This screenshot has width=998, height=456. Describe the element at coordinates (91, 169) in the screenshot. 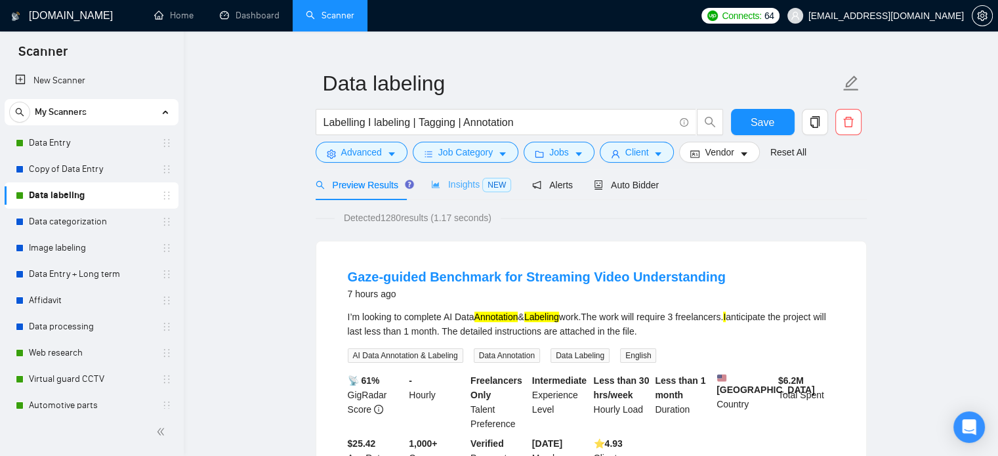

I see `a: Copy of Data Entry` at that location.